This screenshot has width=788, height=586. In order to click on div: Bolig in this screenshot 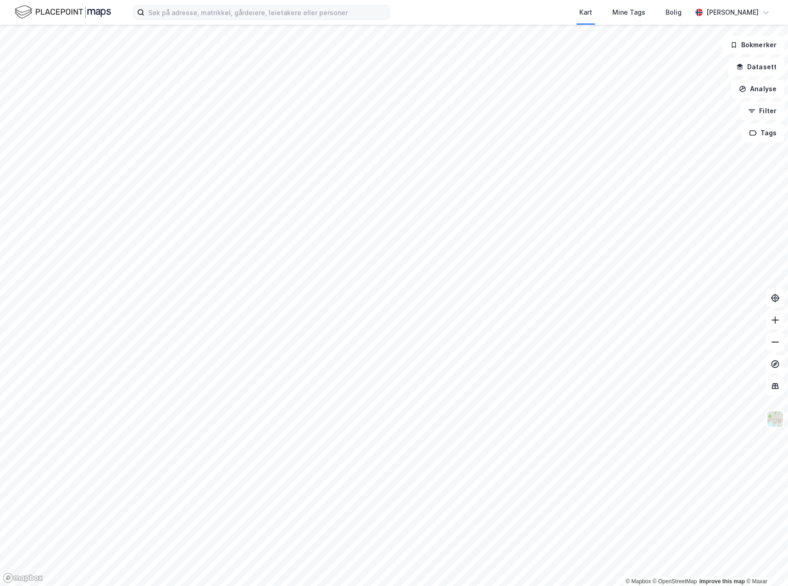, I will do `click(673, 12)`.